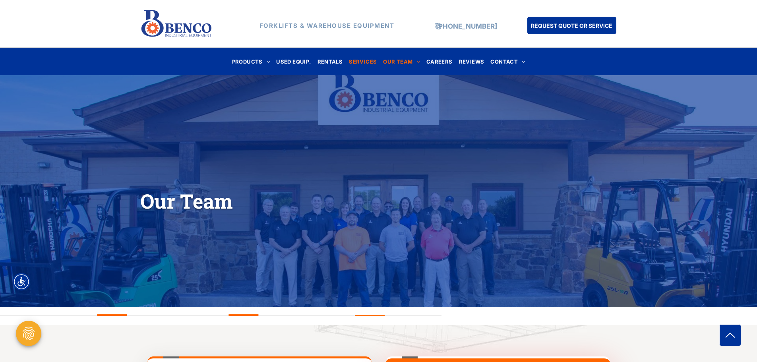  Describe the element at coordinates (327, 25) in the screenshot. I see `strong: FORKLIFTS & WAREHOUSE EQUIPMENT` at that location.